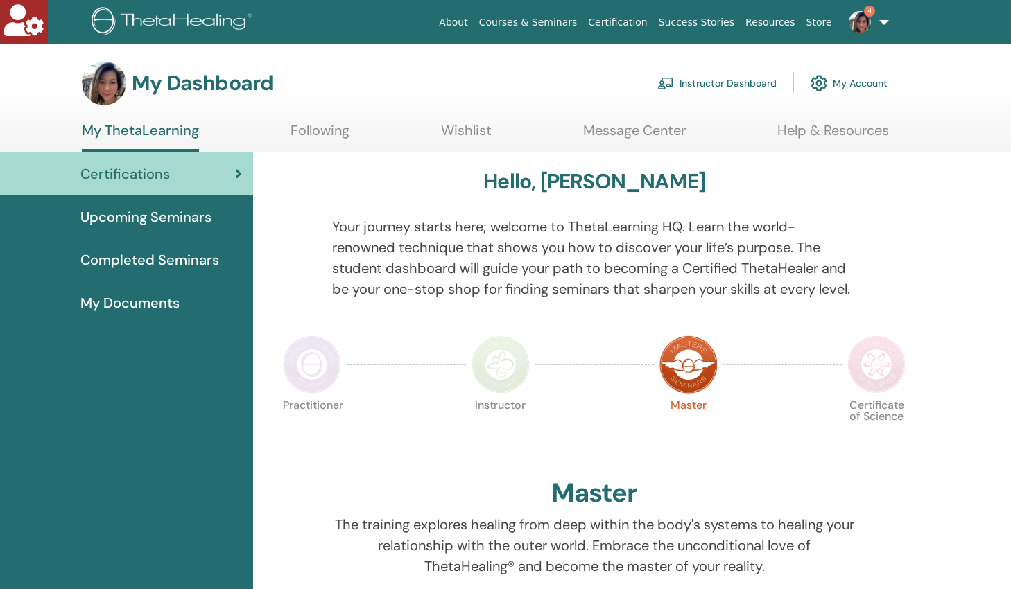 The height and width of the screenshot is (589, 1011). Describe the element at coordinates (501, 429) in the screenshot. I see `p: Instructor` at that location.